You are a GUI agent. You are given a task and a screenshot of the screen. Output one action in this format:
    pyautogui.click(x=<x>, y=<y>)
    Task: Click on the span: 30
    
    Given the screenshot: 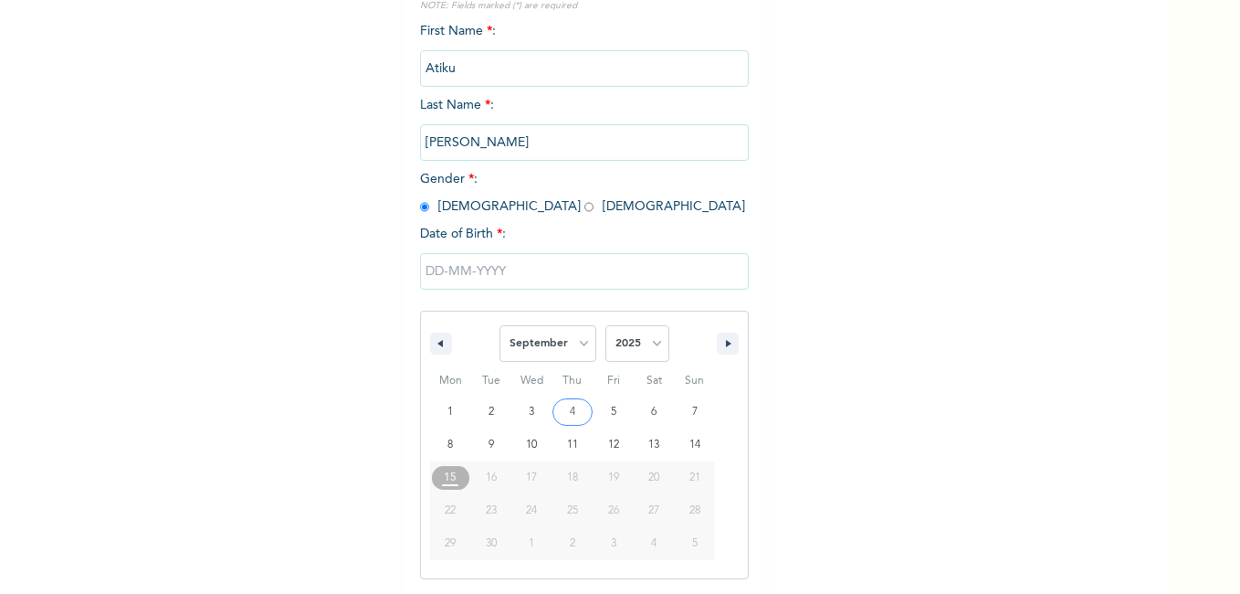 What is the action you would take?
    pyautogui.click(x=491, y=543)
    